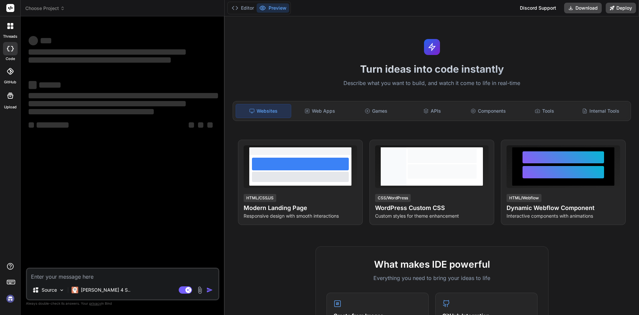 This screenshot has height=315, width=639. Describe the element at coordinates (432, 264) in the screenshot. I see `h2: What makes IDE powerful` at that location.